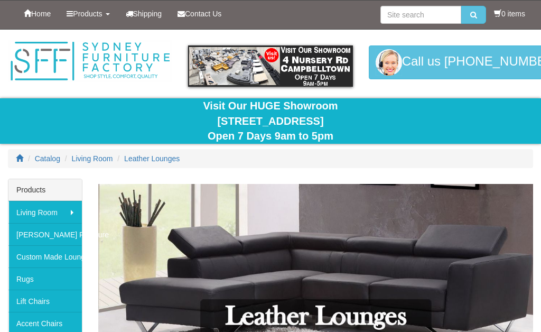  Describe the element at coordinates (152, 159) in the screenshot. I see `a: Leather Lounges` at that location.